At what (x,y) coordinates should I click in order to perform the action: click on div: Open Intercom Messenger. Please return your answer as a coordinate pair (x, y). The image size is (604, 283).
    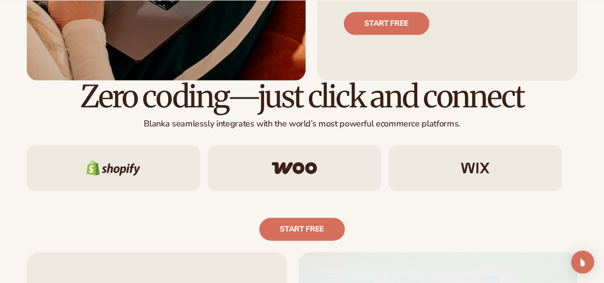
    Looking at the image, I should click on (583, 262).